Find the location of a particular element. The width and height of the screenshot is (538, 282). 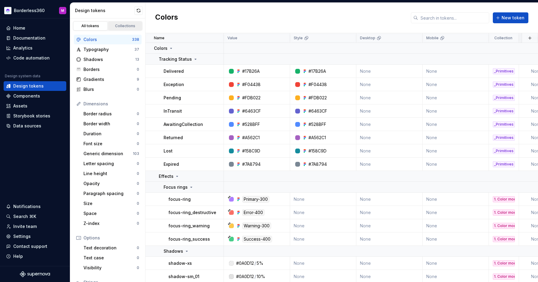

div: Borderless360 is located at coordinates (29, 11).